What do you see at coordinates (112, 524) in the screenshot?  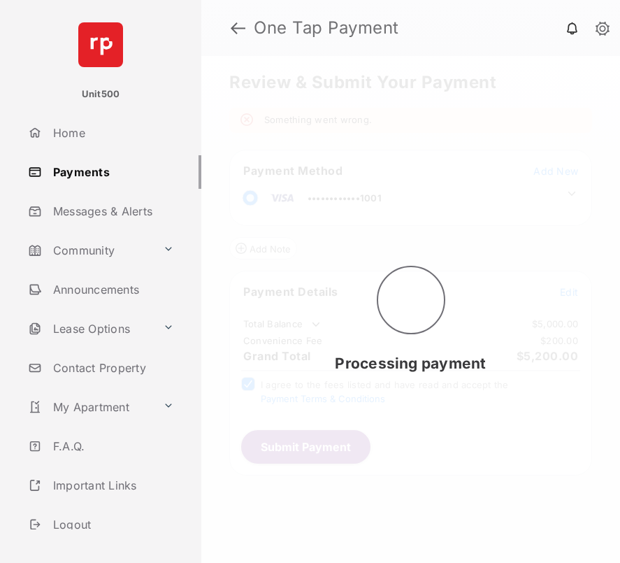 I see `a: Logout` at bounding box center [112, 524].